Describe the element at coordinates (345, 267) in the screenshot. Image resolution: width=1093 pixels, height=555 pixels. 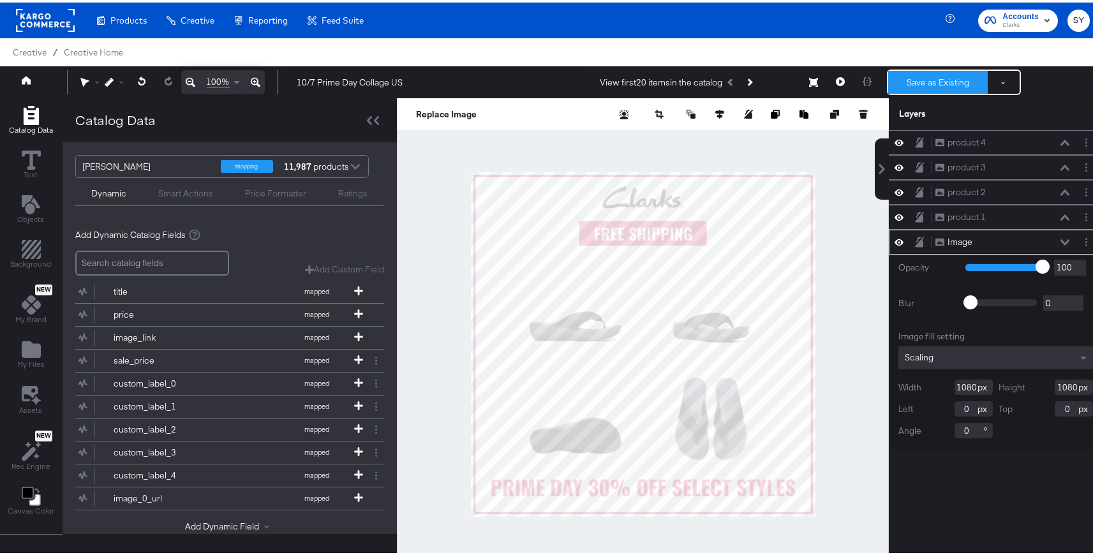
I see `div: Add Custom Field` at that location.